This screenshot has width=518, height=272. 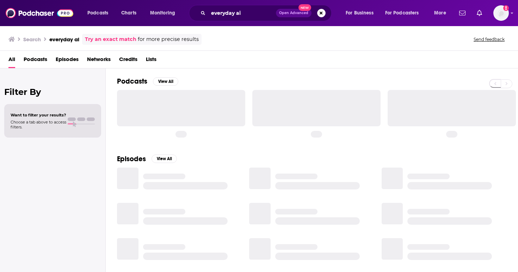 What do you see at coordinates (132, 81) in the screenshot?
I see `h2: Podcasts` at bounding box center [132, 81].